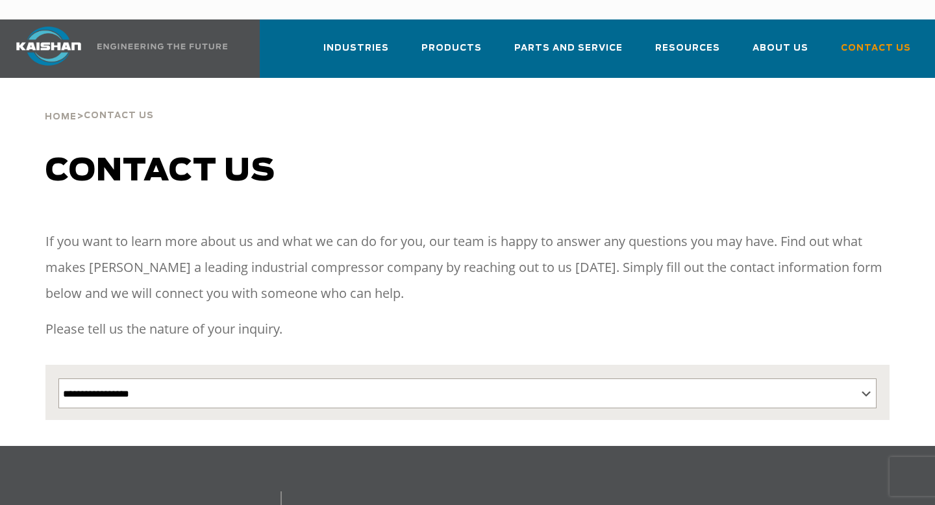 Image resolution: width=935 pixels, height=505 pixels. Describe the element at coordinates (356, 48) in the screenshot. I see `span: Industries` at that location.